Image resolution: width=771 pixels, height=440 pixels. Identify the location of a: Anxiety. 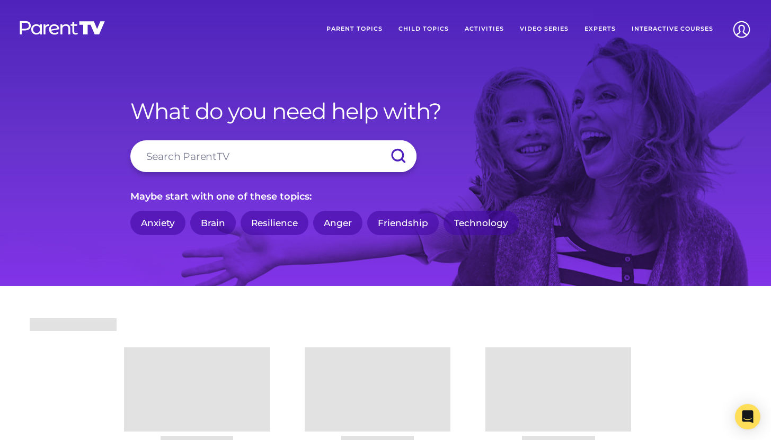
(158, 223).